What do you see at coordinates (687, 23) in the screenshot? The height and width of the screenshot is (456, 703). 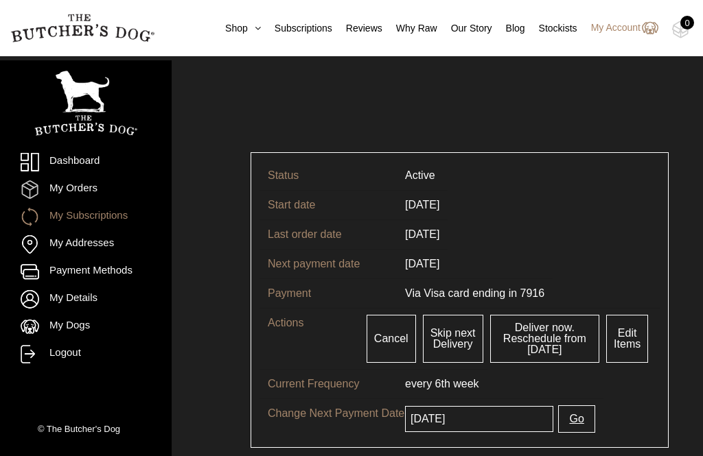 I see `div: 0` at bounding box center [687, 23].